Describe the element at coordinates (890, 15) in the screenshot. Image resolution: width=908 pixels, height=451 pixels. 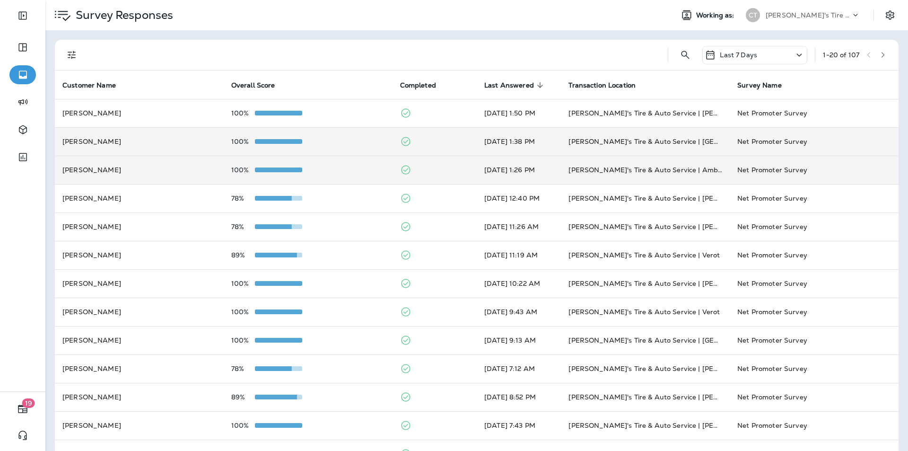
I see `button: Settings` at that location.